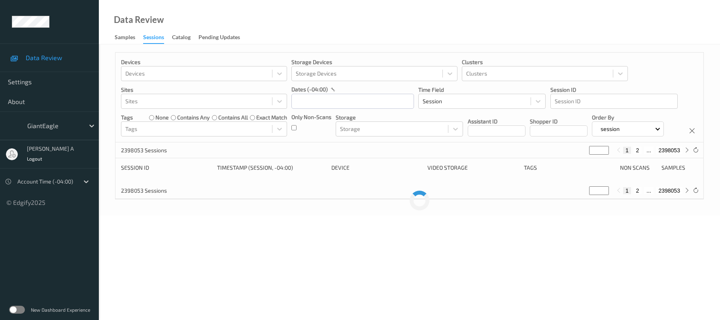  Describe the element at coordinates (310, 89) in the screenshot. I see `p: dates (-04:00)` at that location.